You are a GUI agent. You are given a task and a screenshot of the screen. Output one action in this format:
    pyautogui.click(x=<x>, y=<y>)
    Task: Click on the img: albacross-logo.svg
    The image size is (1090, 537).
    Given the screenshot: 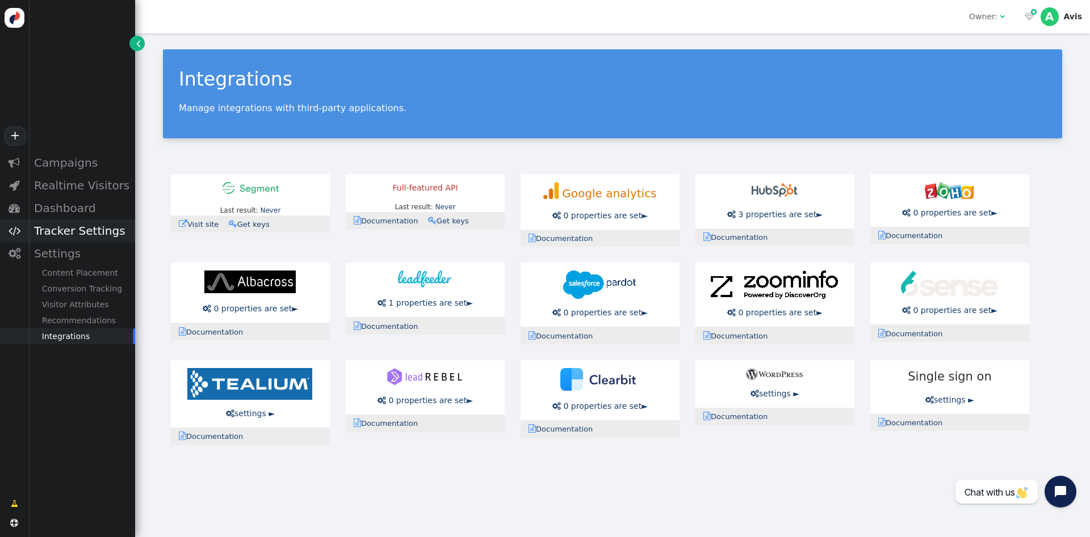 What is the action you would take?
    pyautogui.click(x=250, y=282)
    